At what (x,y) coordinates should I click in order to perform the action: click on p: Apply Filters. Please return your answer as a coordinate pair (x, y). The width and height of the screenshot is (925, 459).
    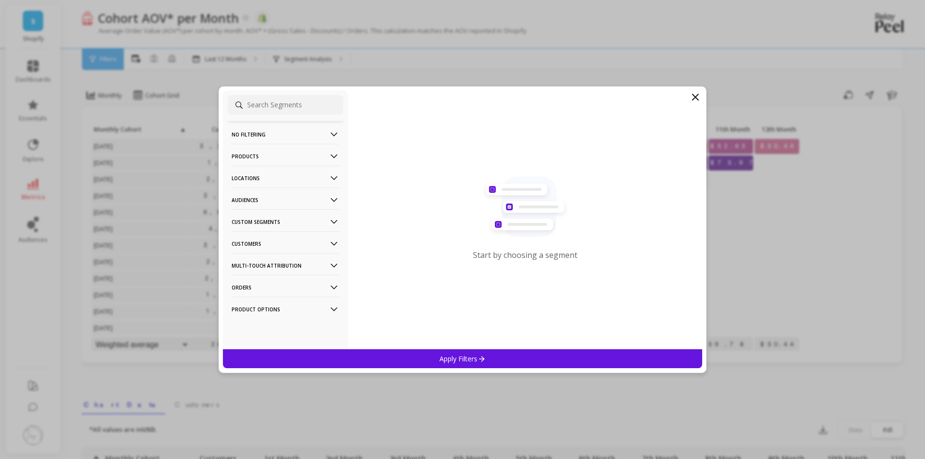
    Looking at the image, I should click on (462, 358).